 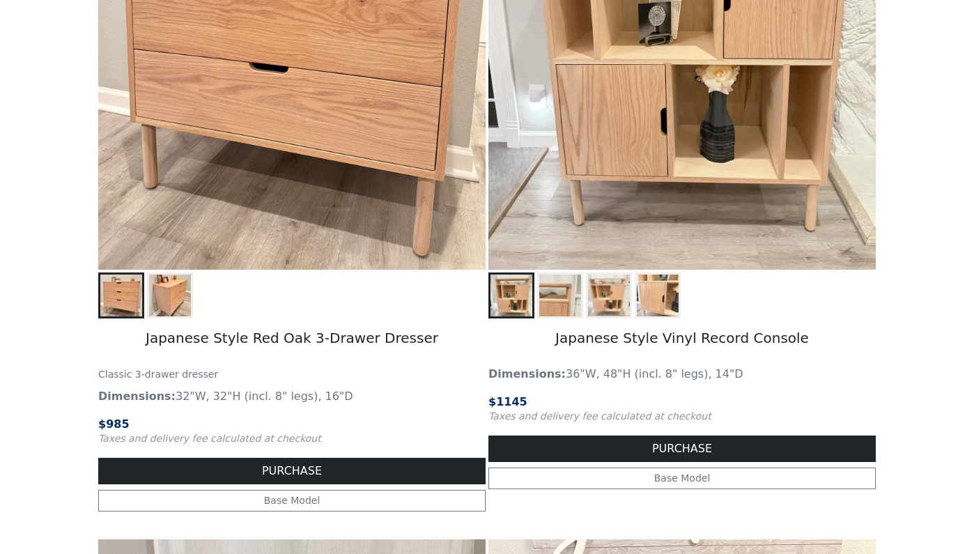 I want to click on img: Japanese Style Red Oak 3-Drawer Dresser - Side, so click(x=170, y=295).